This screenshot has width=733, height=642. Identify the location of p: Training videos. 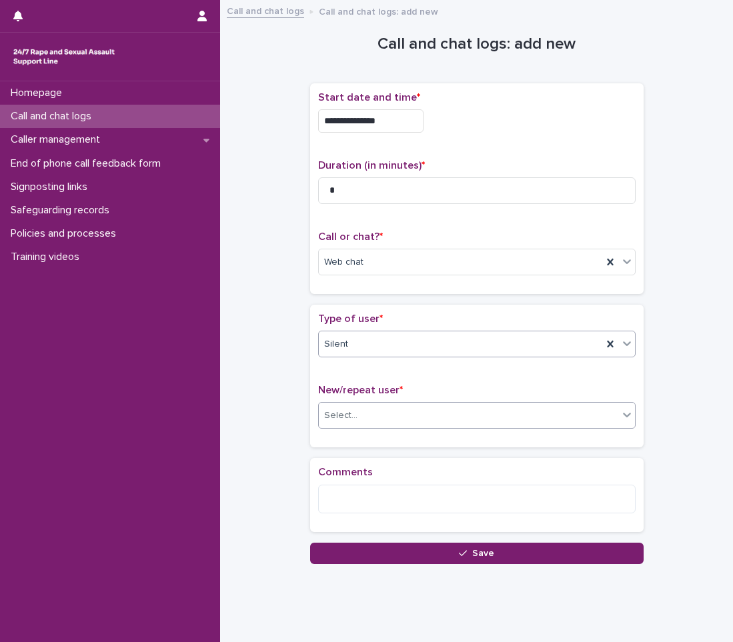
(47, 257).